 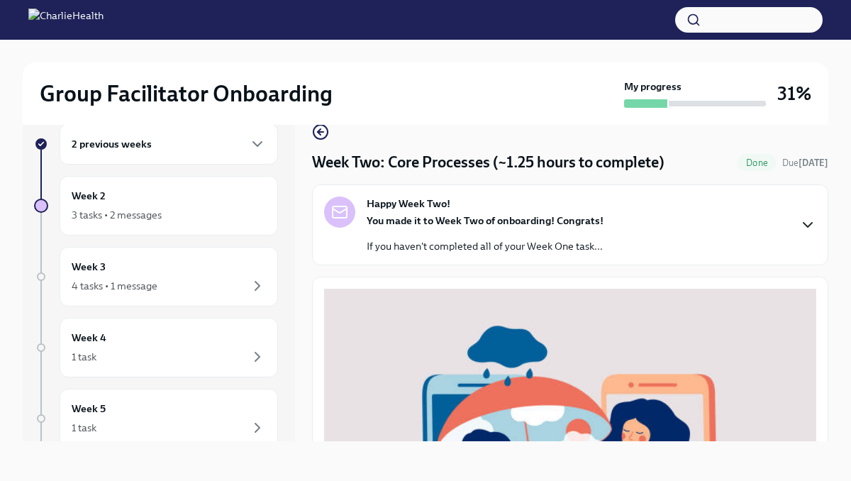 What do you see at coordinates (169, 144) in the screenshot?
I see `div: 2 previous weeks` at bounding box center [169, 144].